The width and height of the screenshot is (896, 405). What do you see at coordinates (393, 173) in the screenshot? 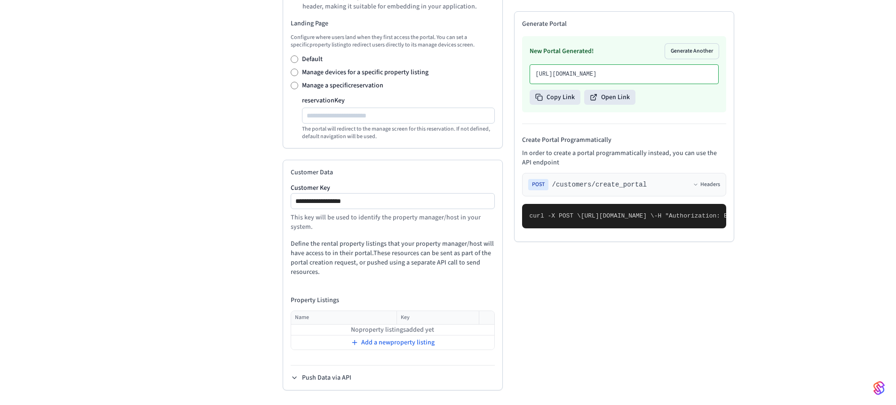
I see `h2: Customer Data` at bounding box center [393, 173].